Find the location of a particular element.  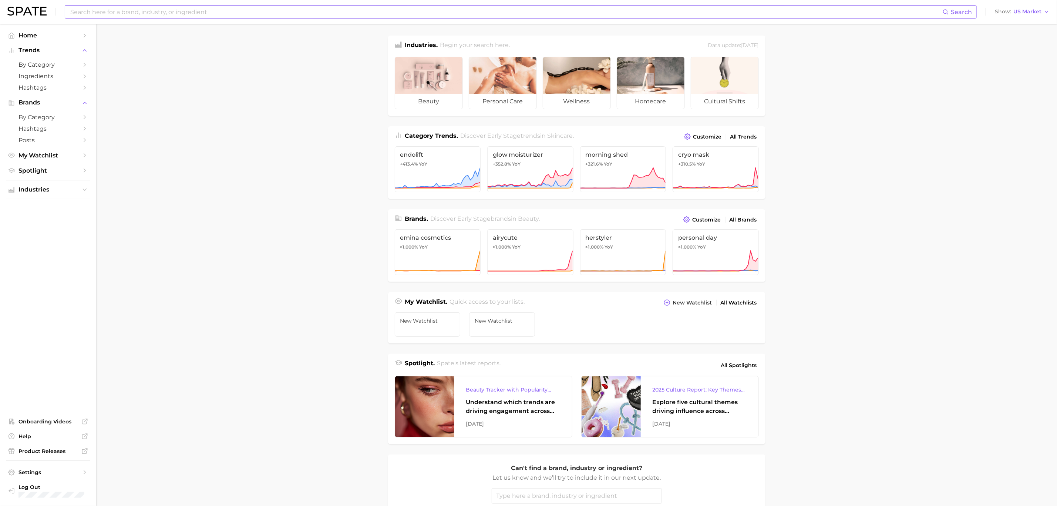

span: Customize is located at coordinates (707, 219).